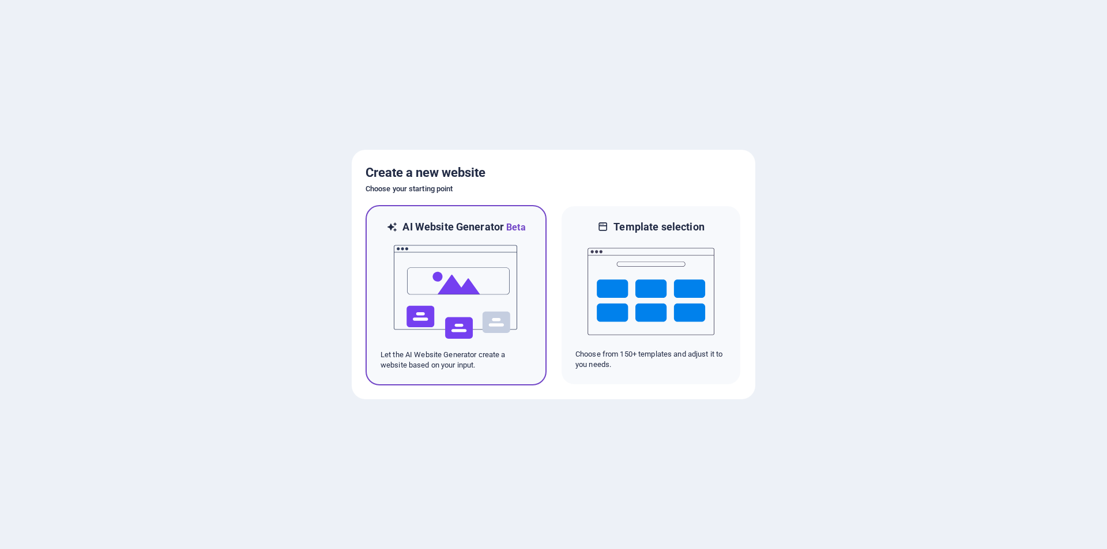 This screenshot has height=549, width=1107. Describe the element at coordinates (456, 360) in the screenshot. I see `p: Let the AI Website Generator create a website based on your input.` at that location.